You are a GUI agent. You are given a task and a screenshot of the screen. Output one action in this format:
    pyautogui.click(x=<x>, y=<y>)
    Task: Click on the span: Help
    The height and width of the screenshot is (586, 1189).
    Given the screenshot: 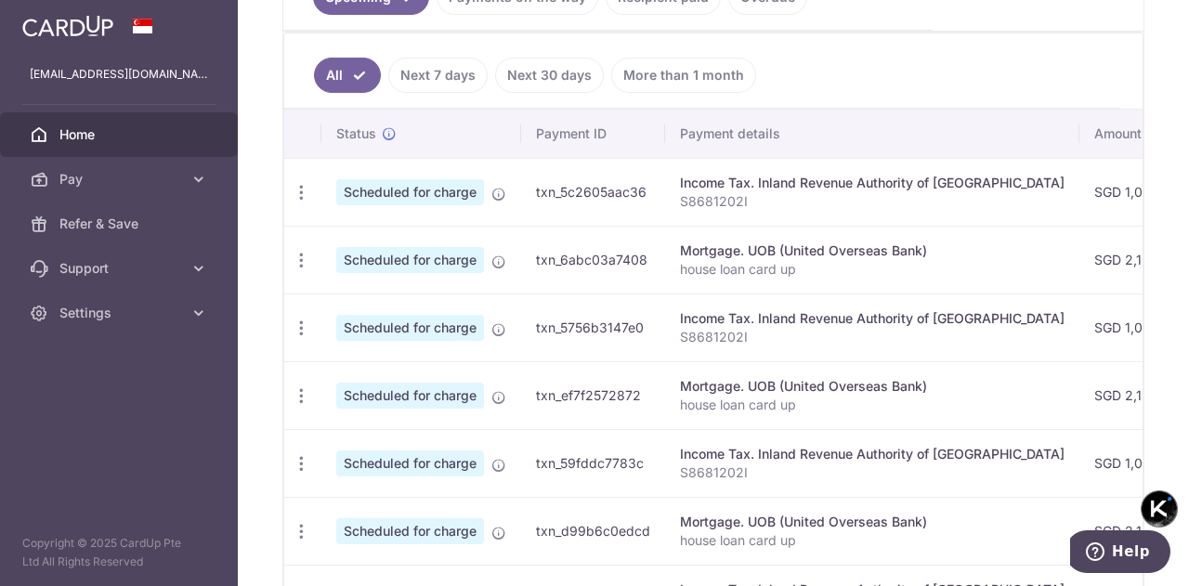 What is the action you would take?
    pyautogui.click(x=60, y=21)
    